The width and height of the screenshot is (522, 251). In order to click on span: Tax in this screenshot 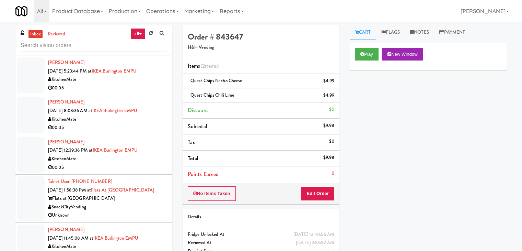, I will do `click(191, 142)`.